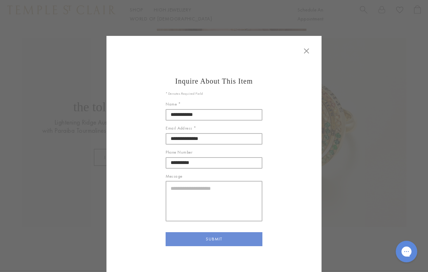 The image size is (428, 272). I want to click on label: Phone Number, so click(214, 152).